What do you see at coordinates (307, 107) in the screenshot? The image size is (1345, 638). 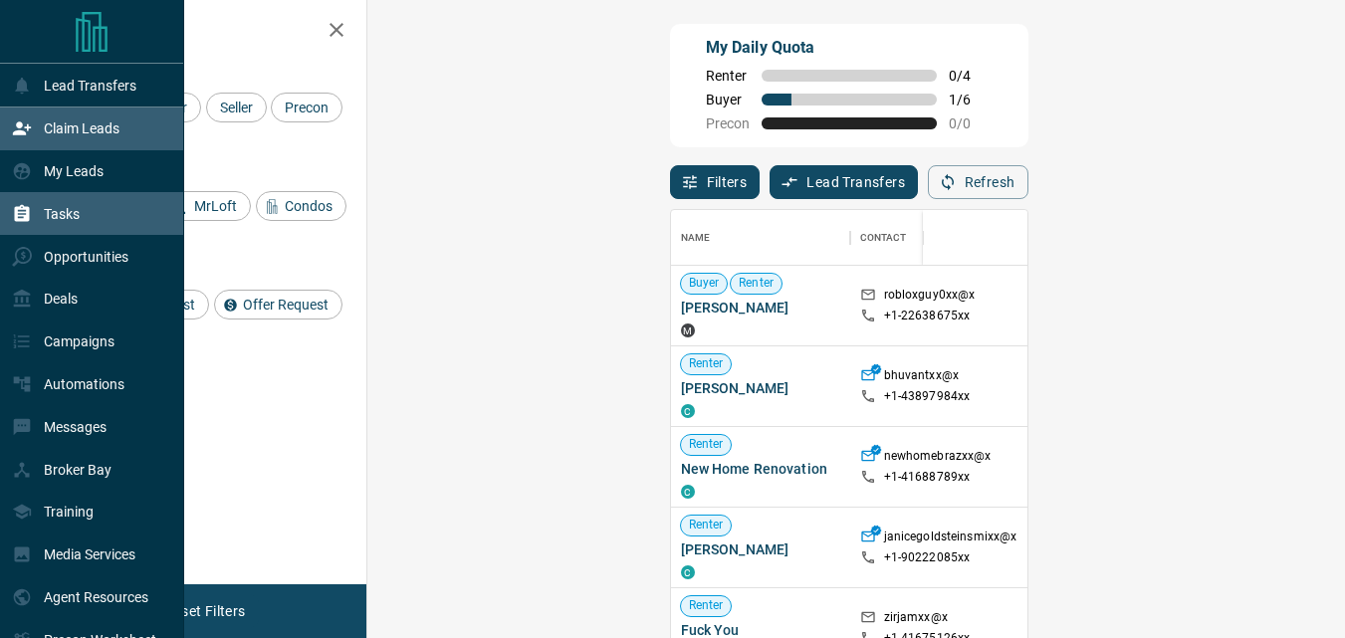 I see `div: Precon` at bounding box center [307, 107].